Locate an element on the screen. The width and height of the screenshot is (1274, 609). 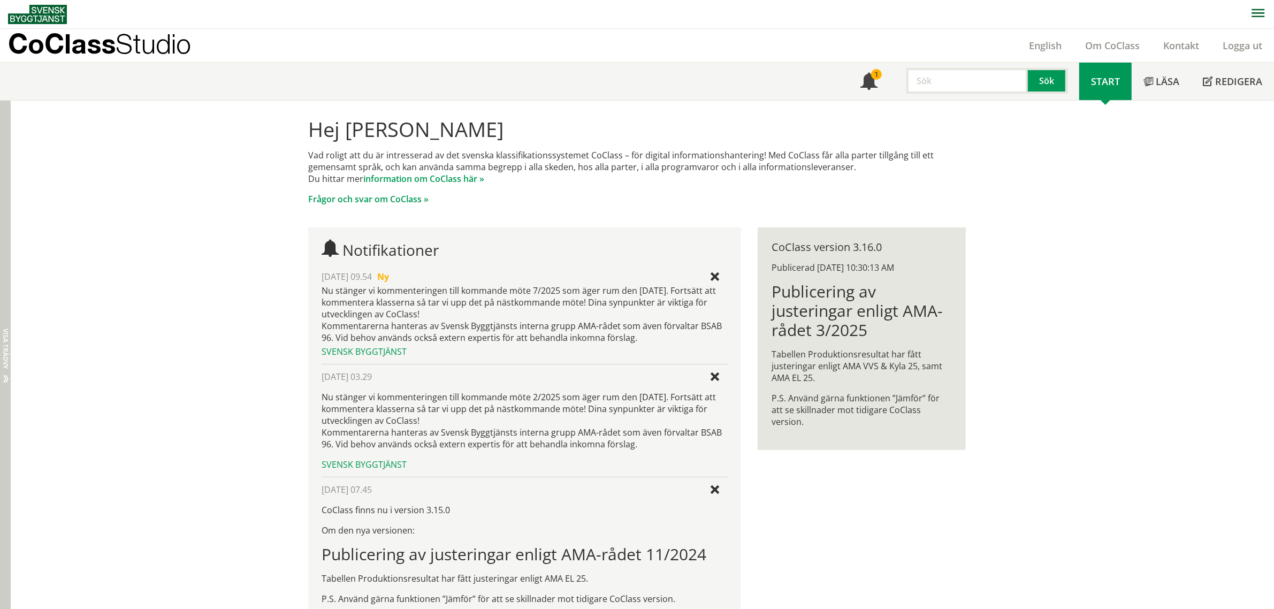
h1: Publicering av justeringar enligt AMA-rådet 3/2025 is located at coordinates (861, 311).